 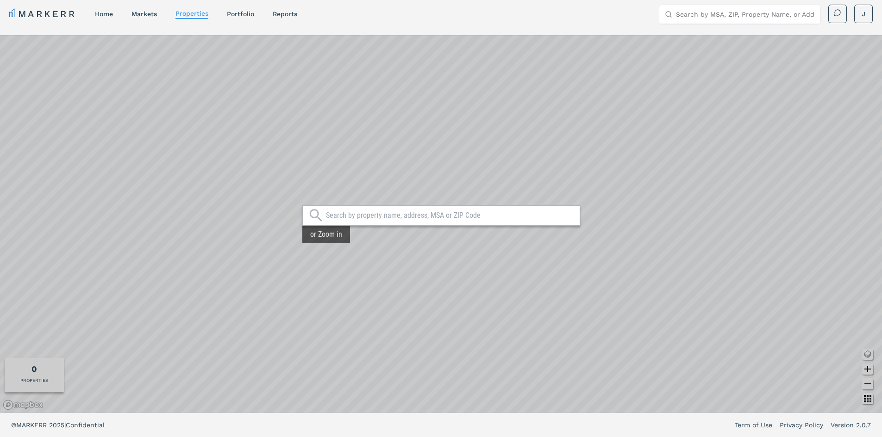 What do you see at coordinates (867, 384) in the screenshot?
I see `button: Zoom out map button` at bounding box center [867, 384].